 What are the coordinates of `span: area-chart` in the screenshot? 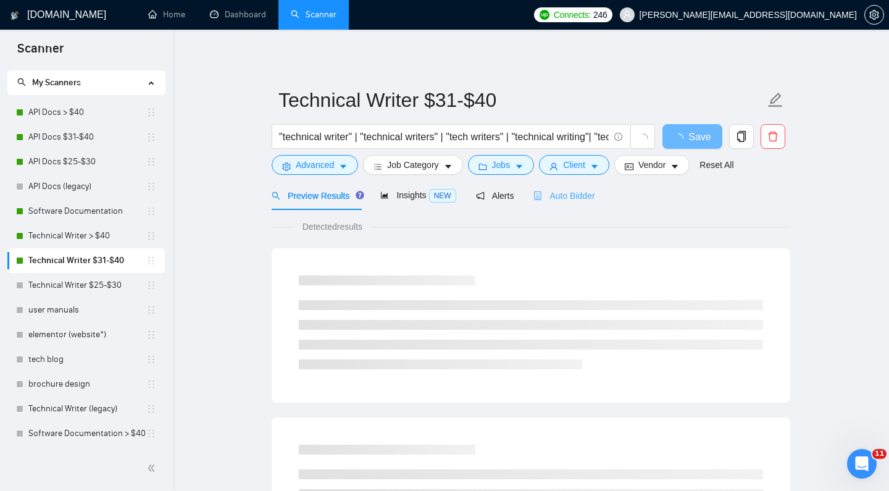 It's located at (385, 195).